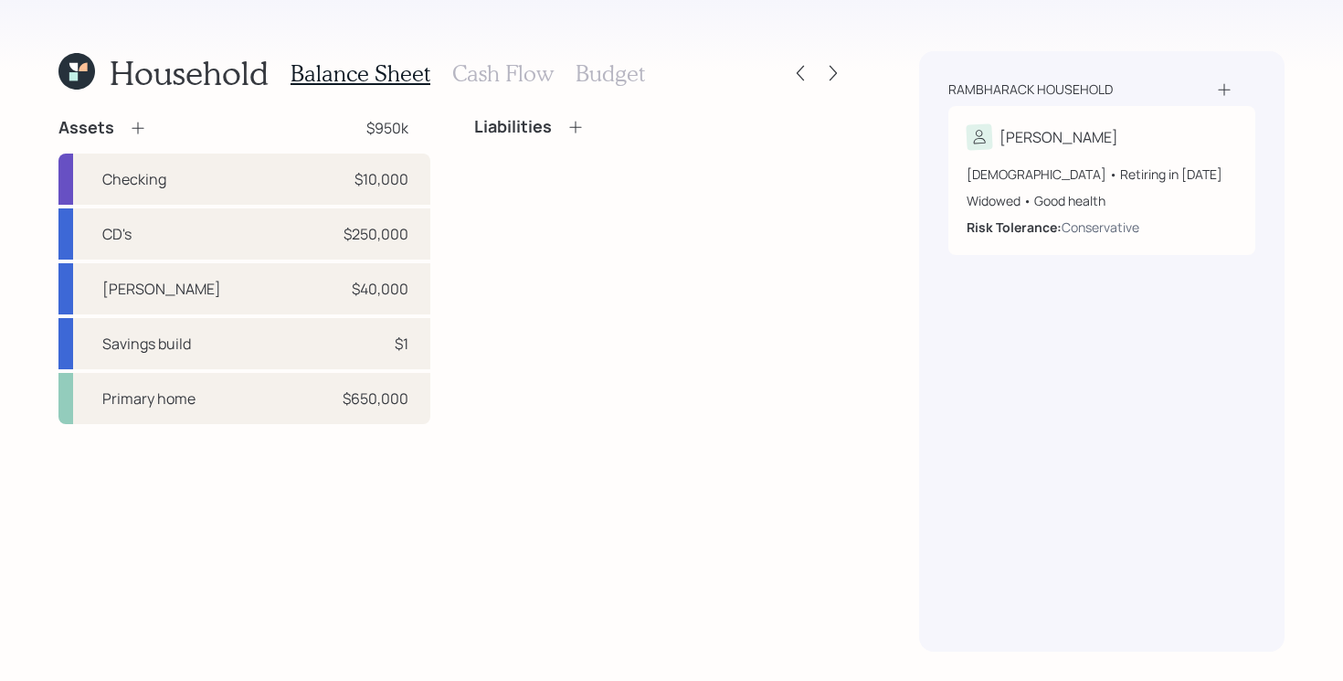 This screenshot has width=1343, height=681. I want to click on div: Primary home, so click(149, 398).